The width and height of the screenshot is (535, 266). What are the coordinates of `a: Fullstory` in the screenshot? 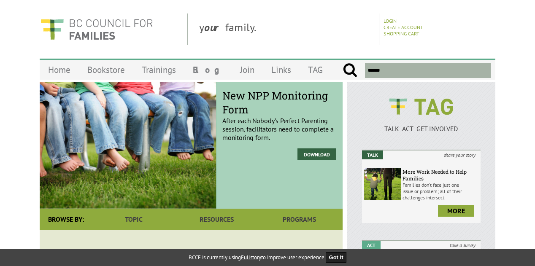 It's located at (251, 257).